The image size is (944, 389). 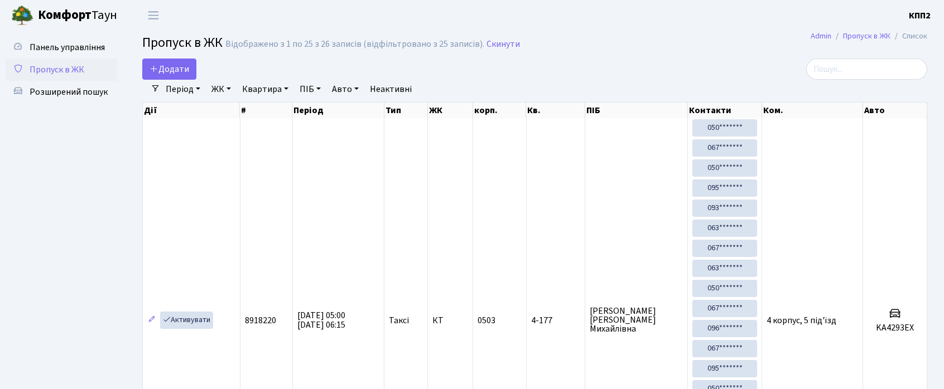 What do you see at coordinates (724, 110) in the screenshot?
I see `th: Контакти` at bounding box center [724, 110].